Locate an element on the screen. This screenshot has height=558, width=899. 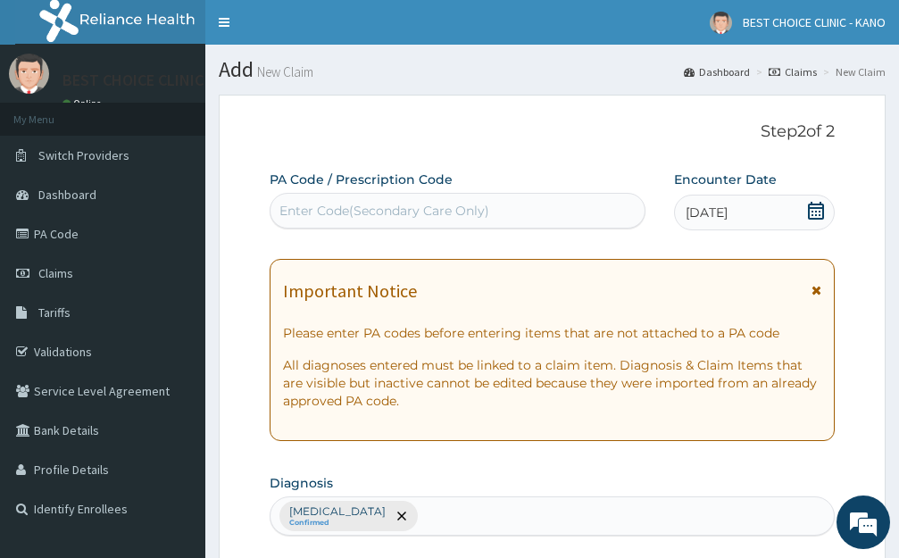
h1: Important Notice is located at coordinates (350, 291).